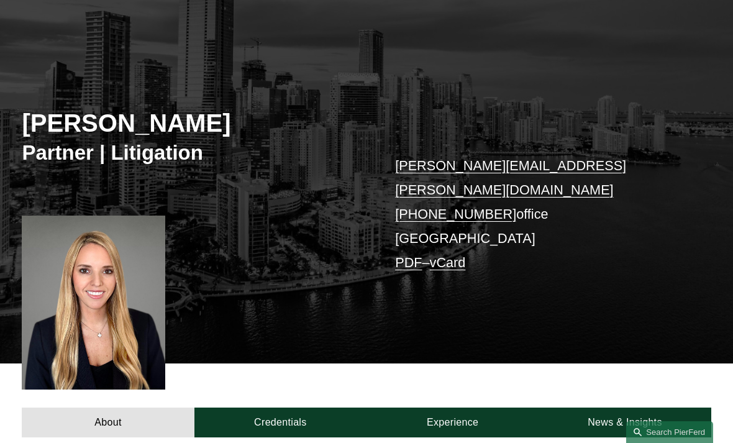 The width and height of the screenshot is (733, 443). I want to click on a: Search this site, so click(670, 432).